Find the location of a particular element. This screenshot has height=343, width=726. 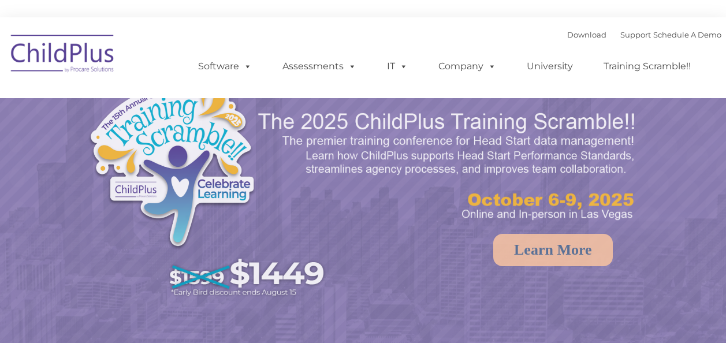

a: IT is located at coordinates (397, 66).